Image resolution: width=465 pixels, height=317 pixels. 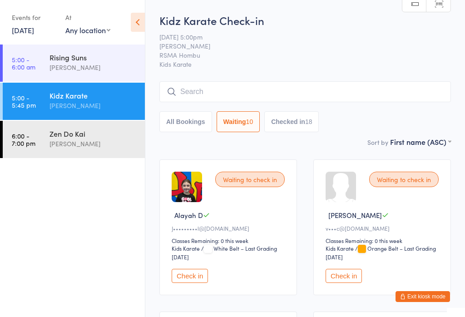 What do you see at coordinates (423, 297) in the screenshot?
I see `button: Exit kiosk mode` at bounding box center [423, 297].